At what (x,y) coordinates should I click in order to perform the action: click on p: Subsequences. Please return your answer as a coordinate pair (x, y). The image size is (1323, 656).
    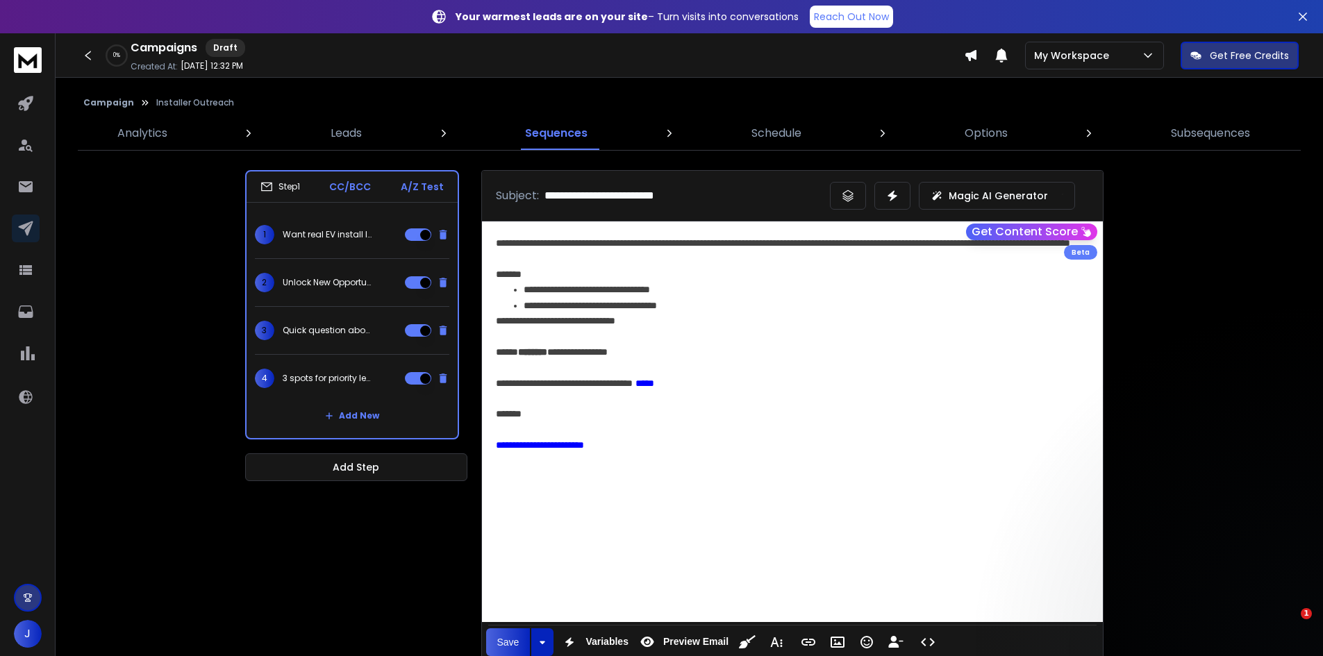
    Looking at the image, I should click on (1211, 133).